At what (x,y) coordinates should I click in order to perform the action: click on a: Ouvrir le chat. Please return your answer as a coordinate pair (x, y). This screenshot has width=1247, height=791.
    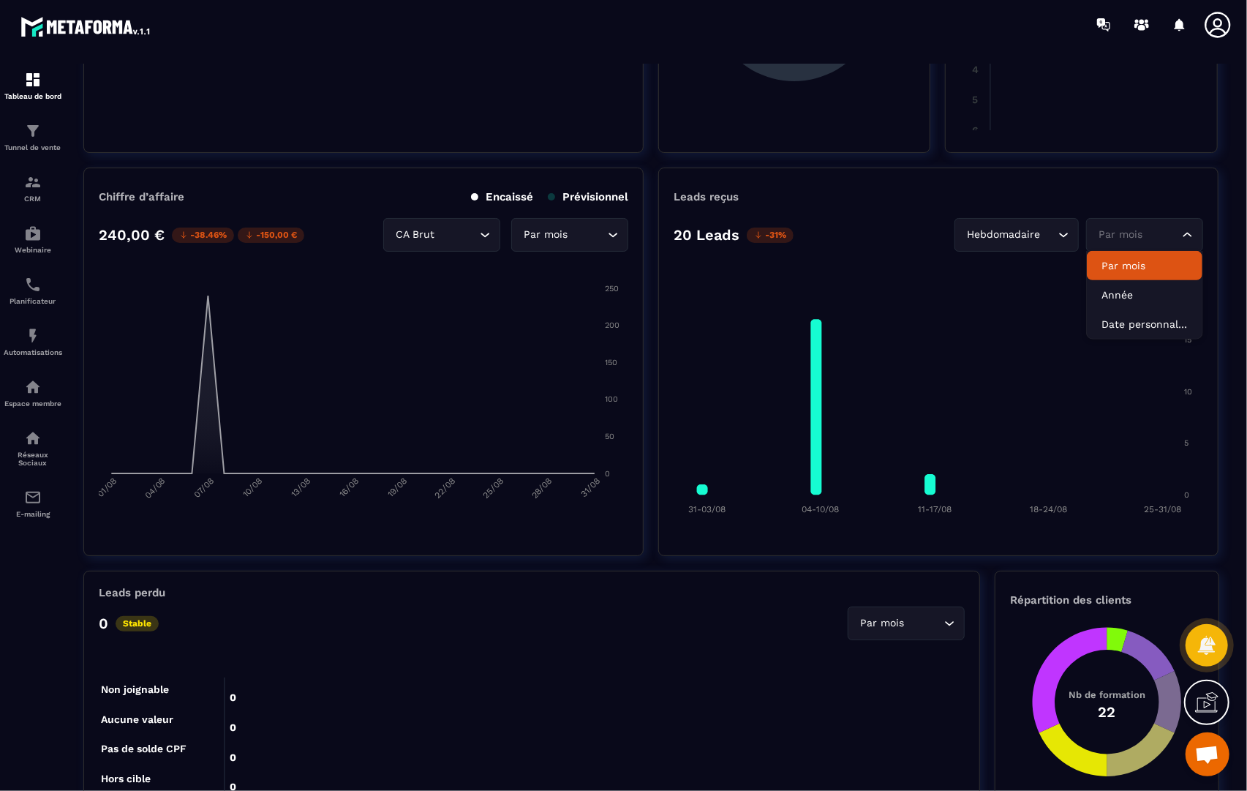
    Looking at the image, I should click on (1207, 754).